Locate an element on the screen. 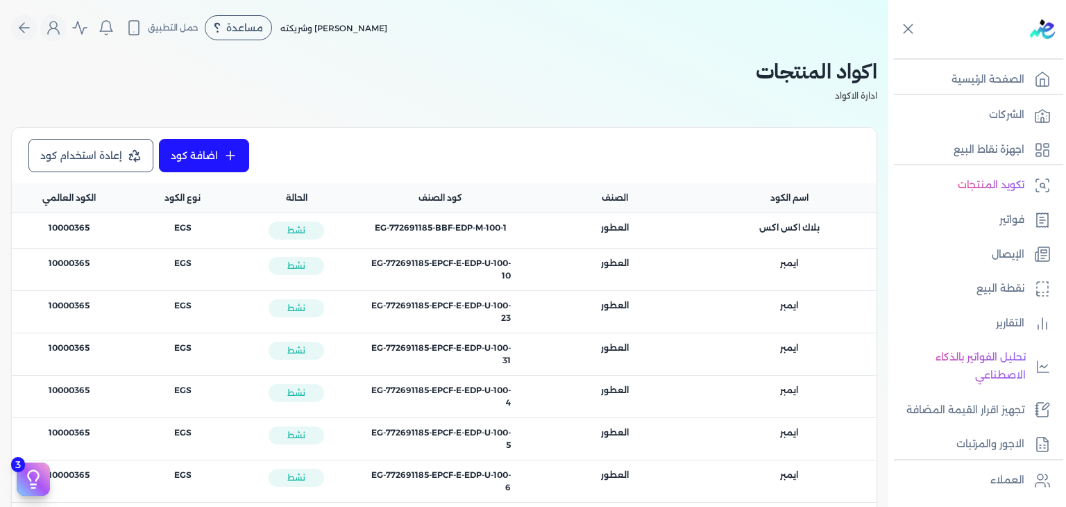  p: اجهزة نقاط البيع is located at coordinates (989, 150).